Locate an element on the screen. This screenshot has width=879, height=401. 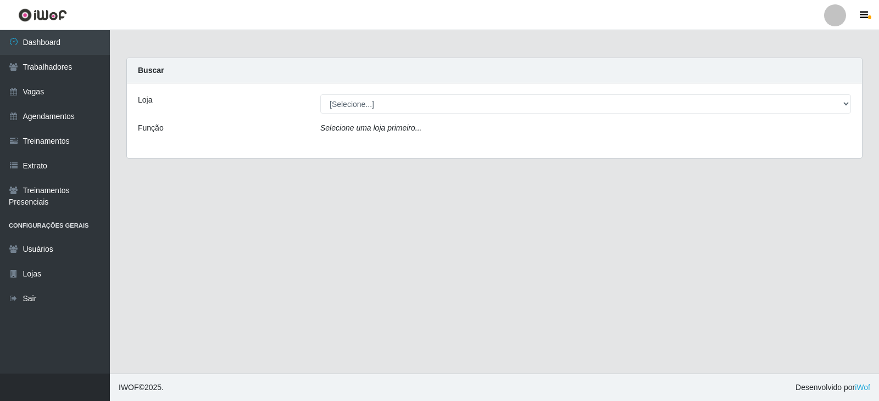
span: © 2025 . is located at coordinates (141, 388).